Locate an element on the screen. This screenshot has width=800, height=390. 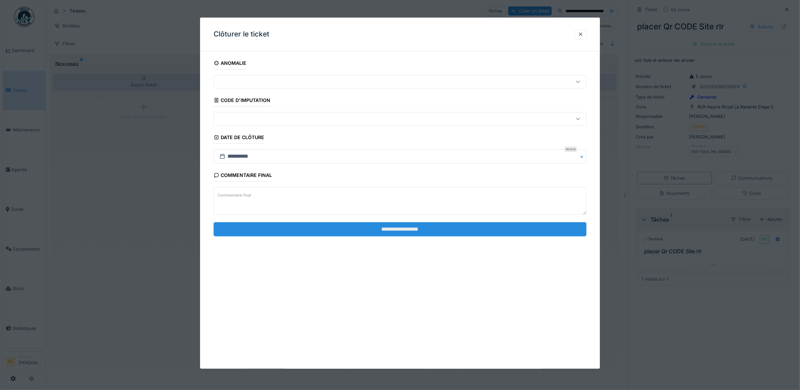
div: Commentaire final is located at coordinates (243, 176).